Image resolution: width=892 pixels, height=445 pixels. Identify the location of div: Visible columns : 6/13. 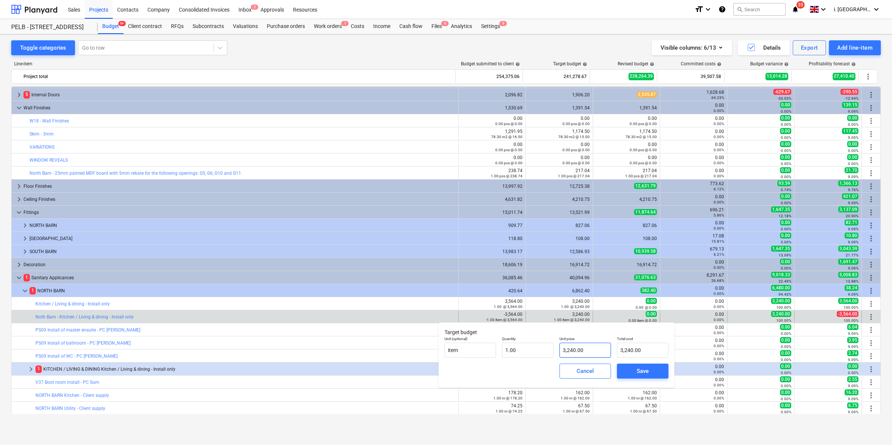
(692, 48).